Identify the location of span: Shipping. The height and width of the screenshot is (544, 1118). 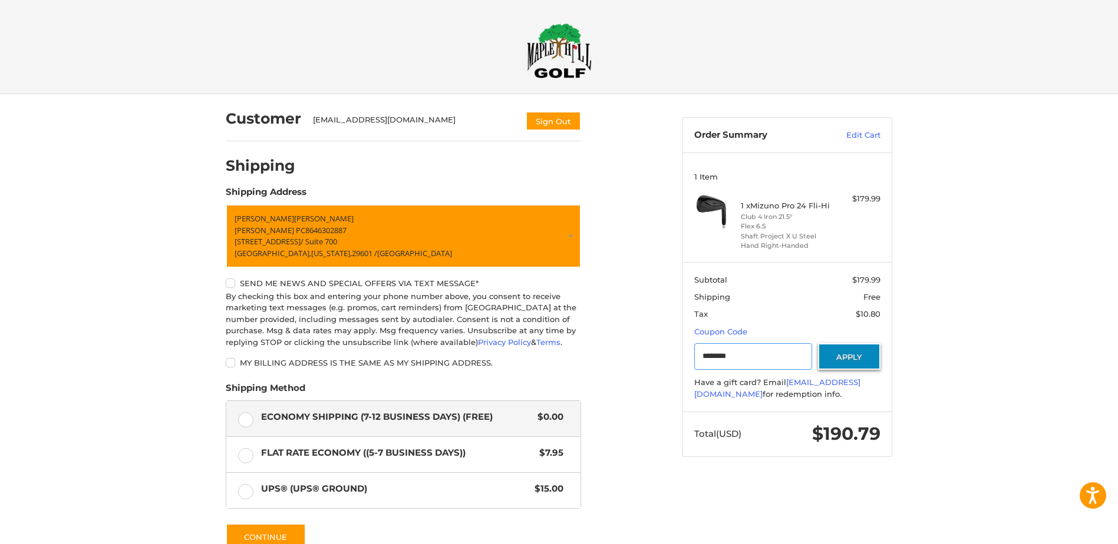
(712, 297).